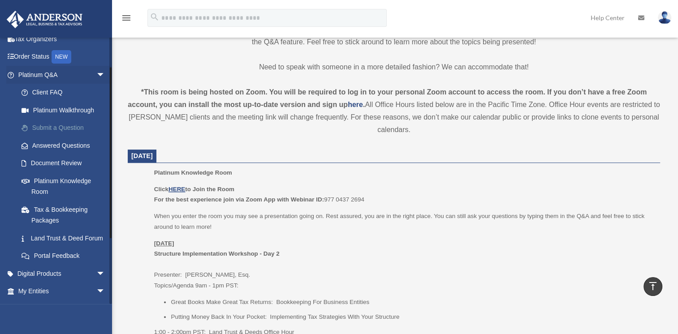  Describe the element at coordinates (65, 164) in the screenshot. I see `a: Document Review` at that location.